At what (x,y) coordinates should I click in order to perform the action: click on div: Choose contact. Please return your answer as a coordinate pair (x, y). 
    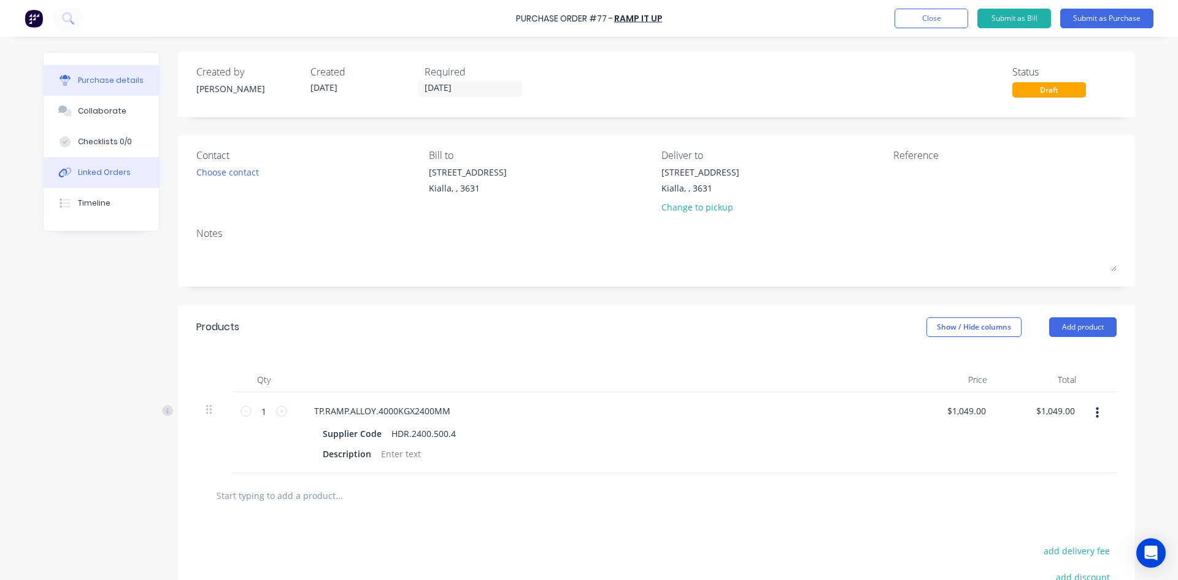
    Looking at the image, I should click on (228, 172).